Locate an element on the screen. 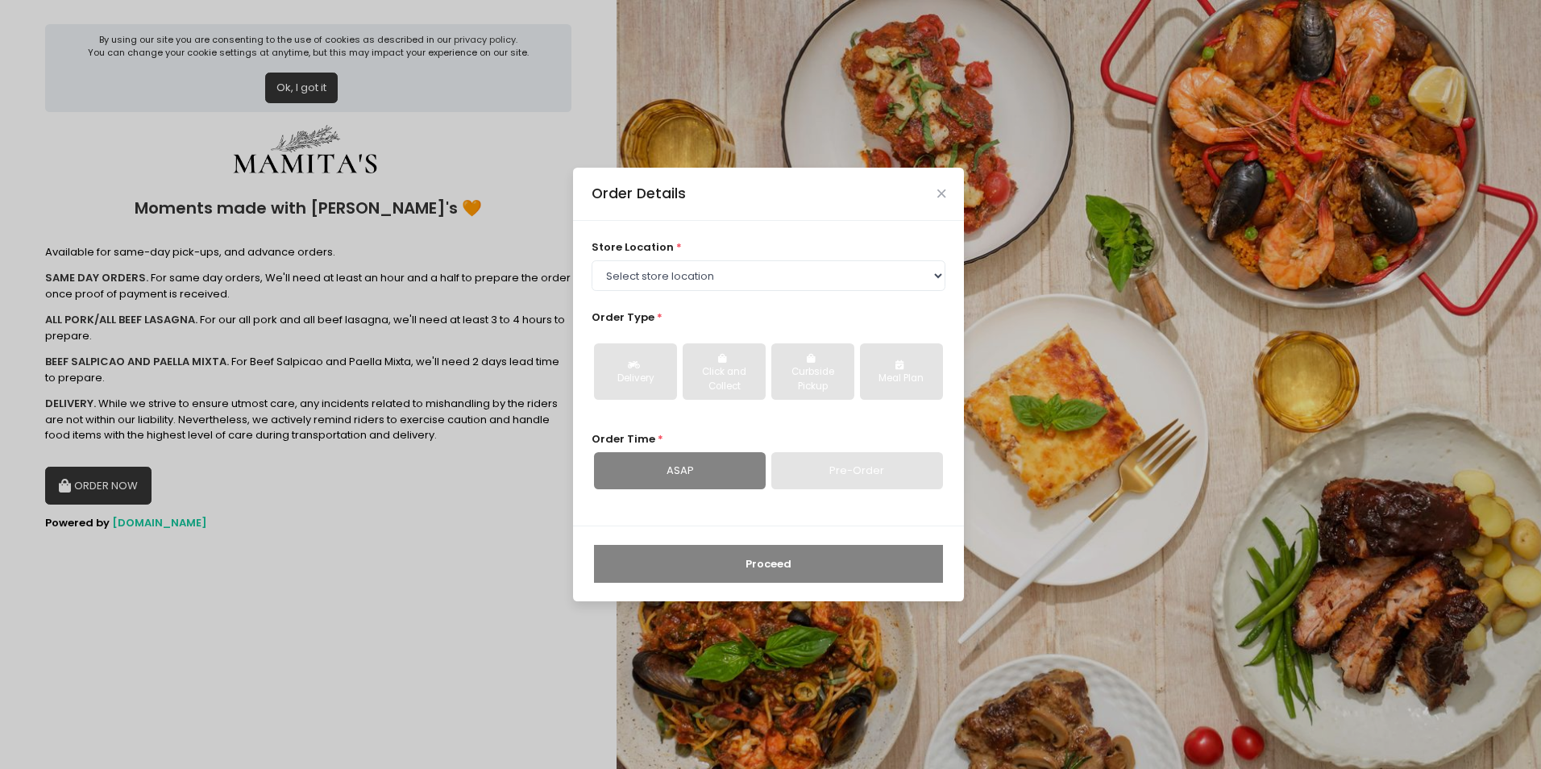 This screenshot has width=1541, height=769. span: Order Type is located at coordinates (623, 317).